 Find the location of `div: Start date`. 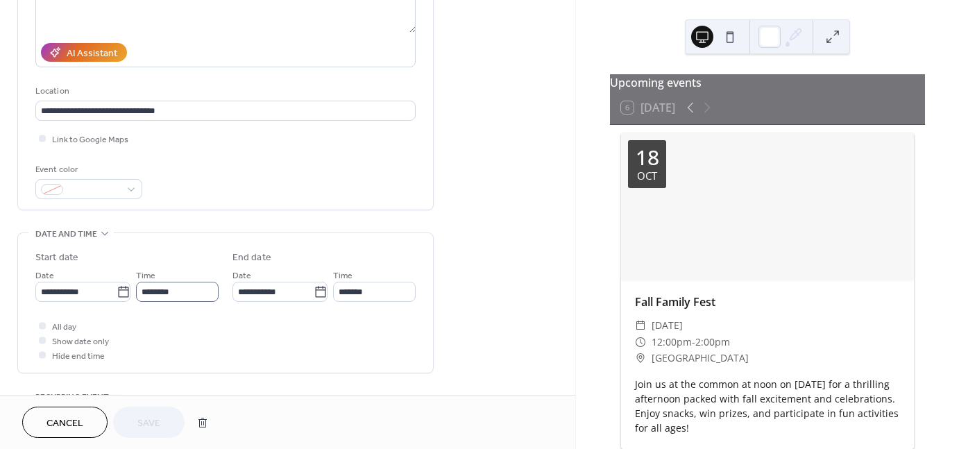

div: Start date is located at coordinates (57, 258).